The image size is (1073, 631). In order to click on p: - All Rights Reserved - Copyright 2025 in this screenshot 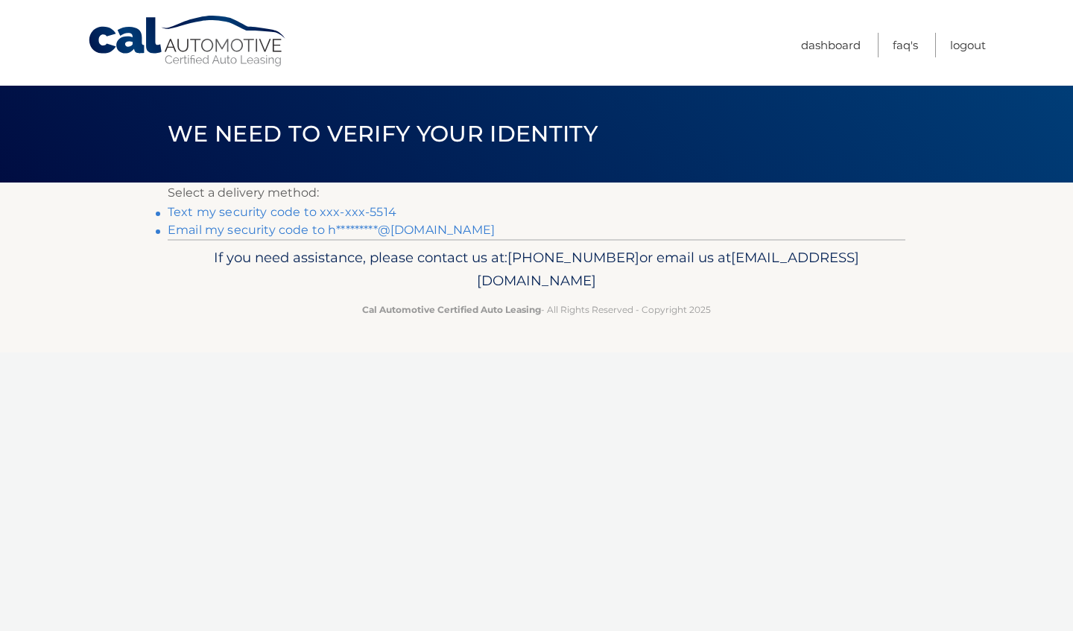, I will do `click(536, 309)`.